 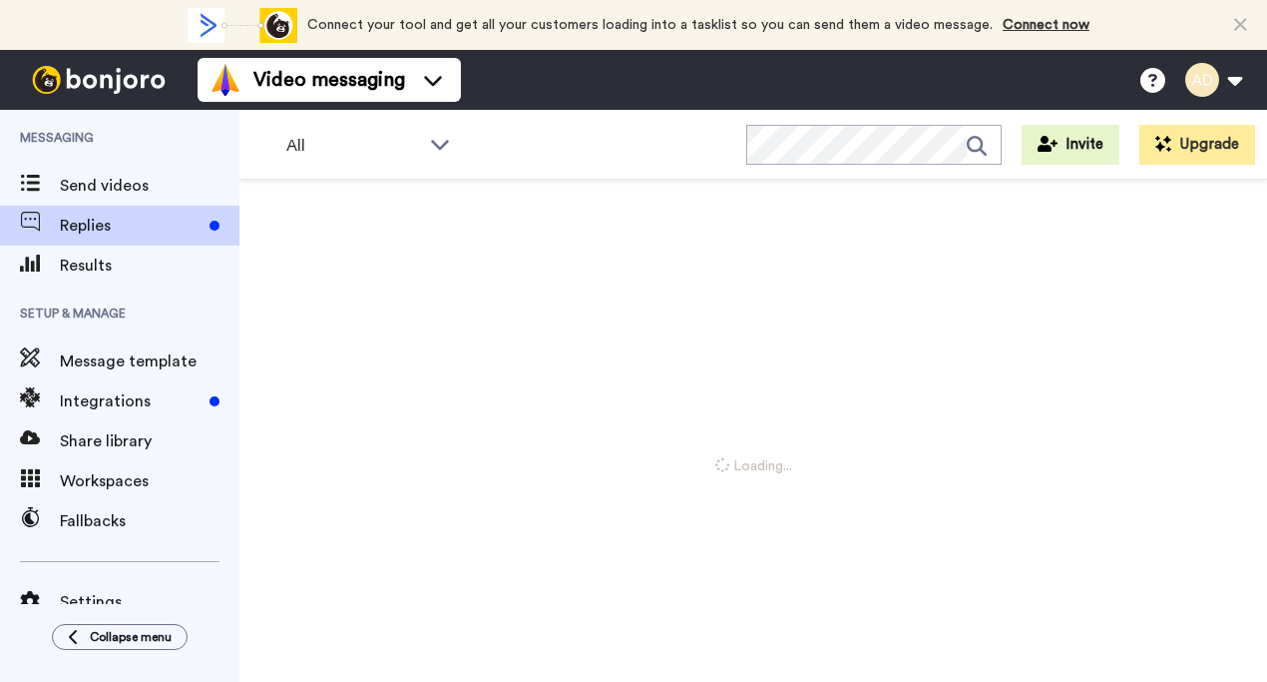 I want to click on span: Connect your tool and get all your customers loading into a tasklist so you can send them a video..., so click(x=650, y=25).